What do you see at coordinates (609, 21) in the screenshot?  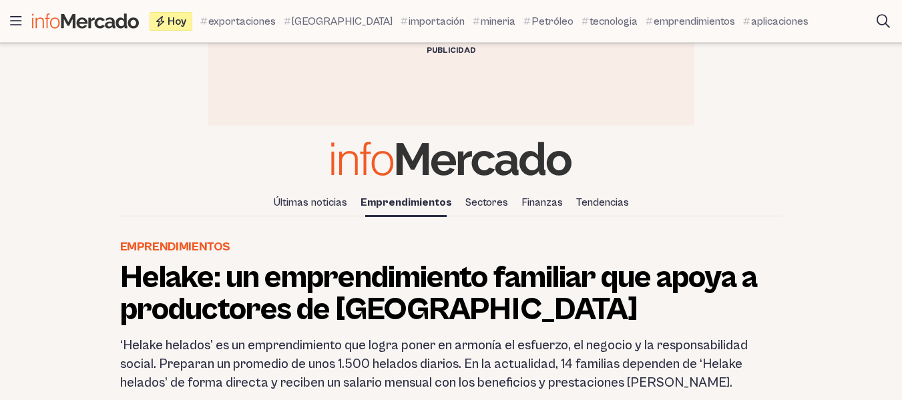 I see `a: tecnologia` at bounding box center [609, 21].